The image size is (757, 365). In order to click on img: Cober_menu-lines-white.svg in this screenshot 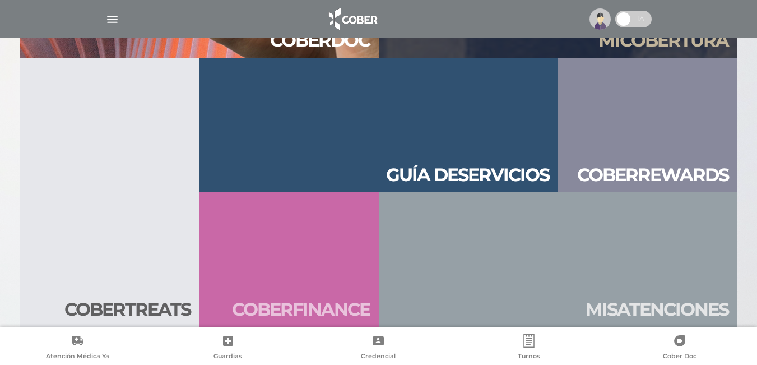, I will do `click(112, 19)`.